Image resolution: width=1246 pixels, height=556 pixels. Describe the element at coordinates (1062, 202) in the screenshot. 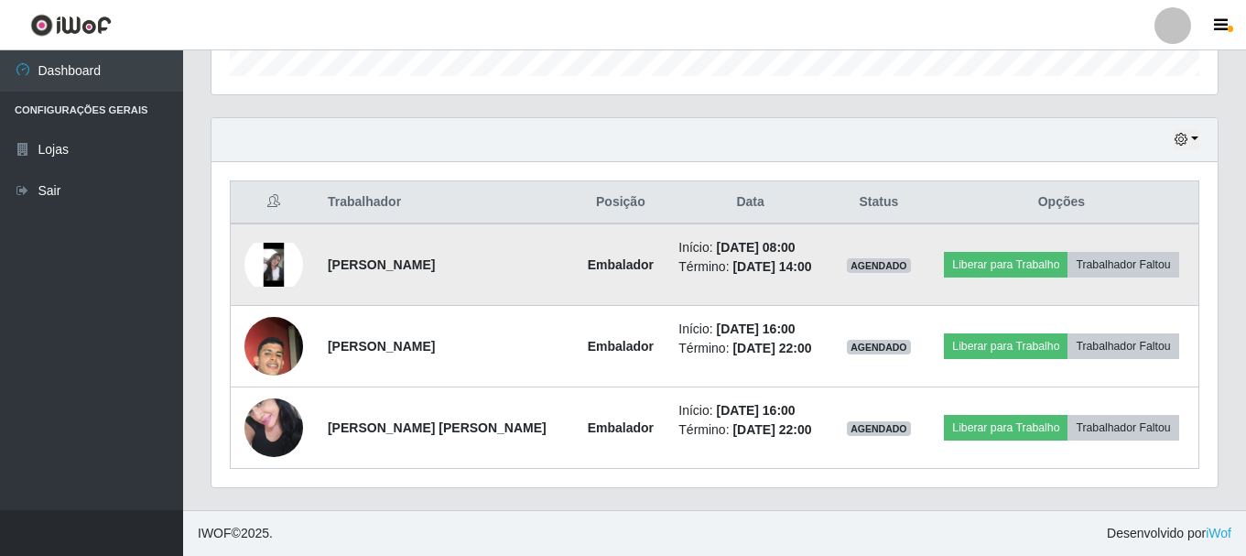

I see `th: Opções` at that location.